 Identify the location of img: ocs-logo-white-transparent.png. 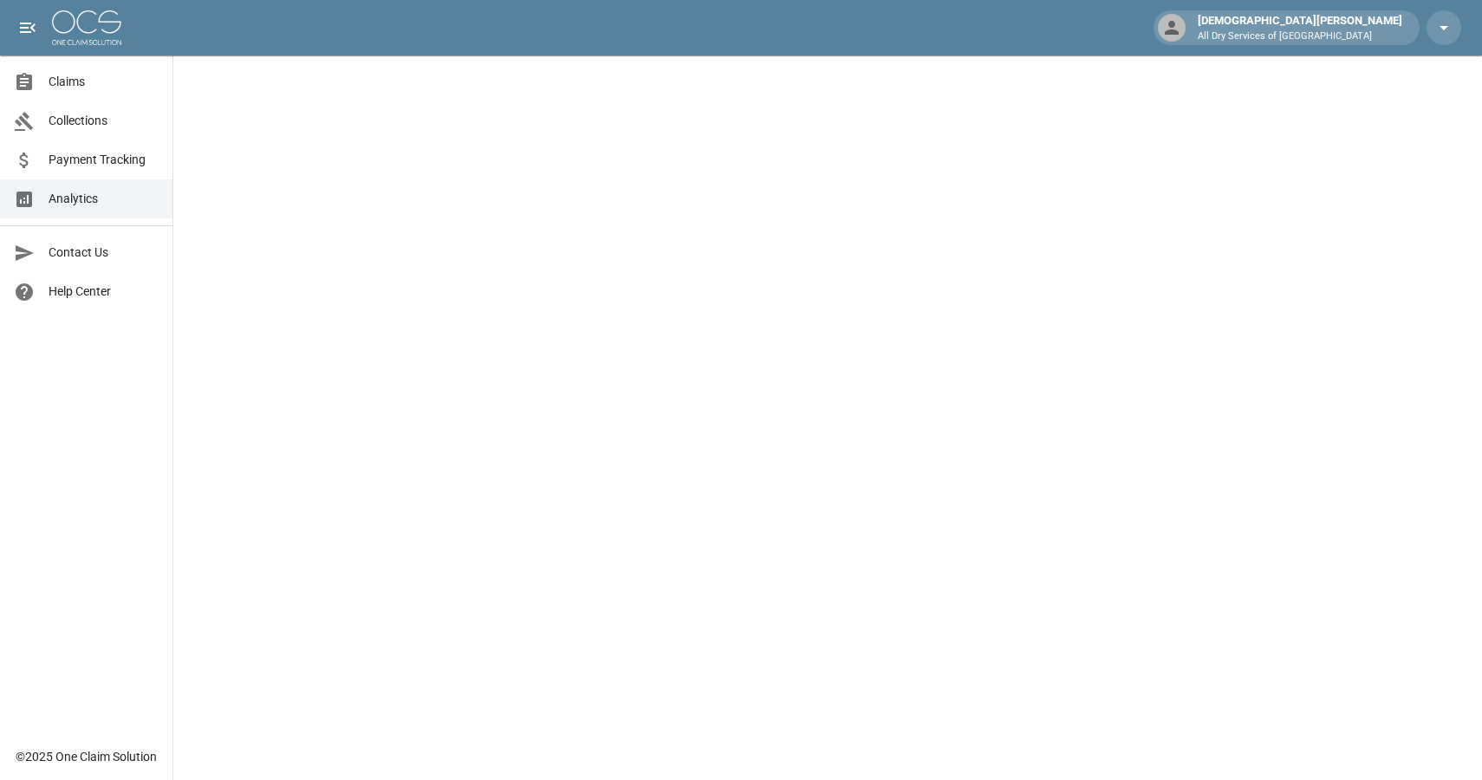
(87, 28).